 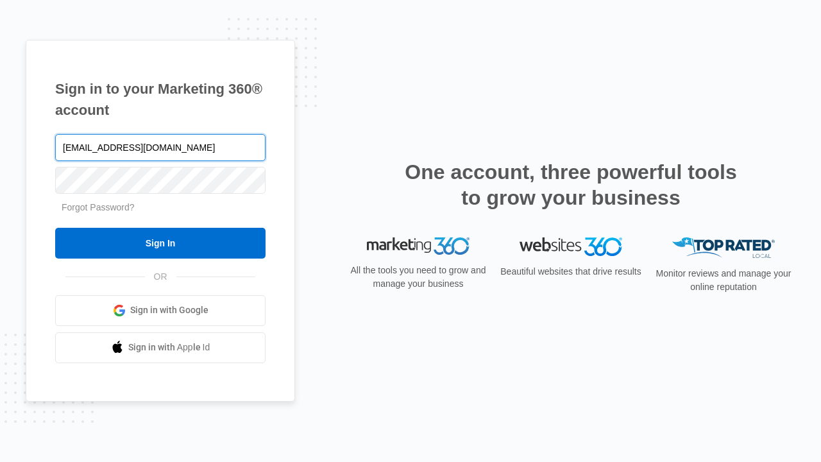 I want to click on a: Sign in with Google, so click(x=160, y=310).